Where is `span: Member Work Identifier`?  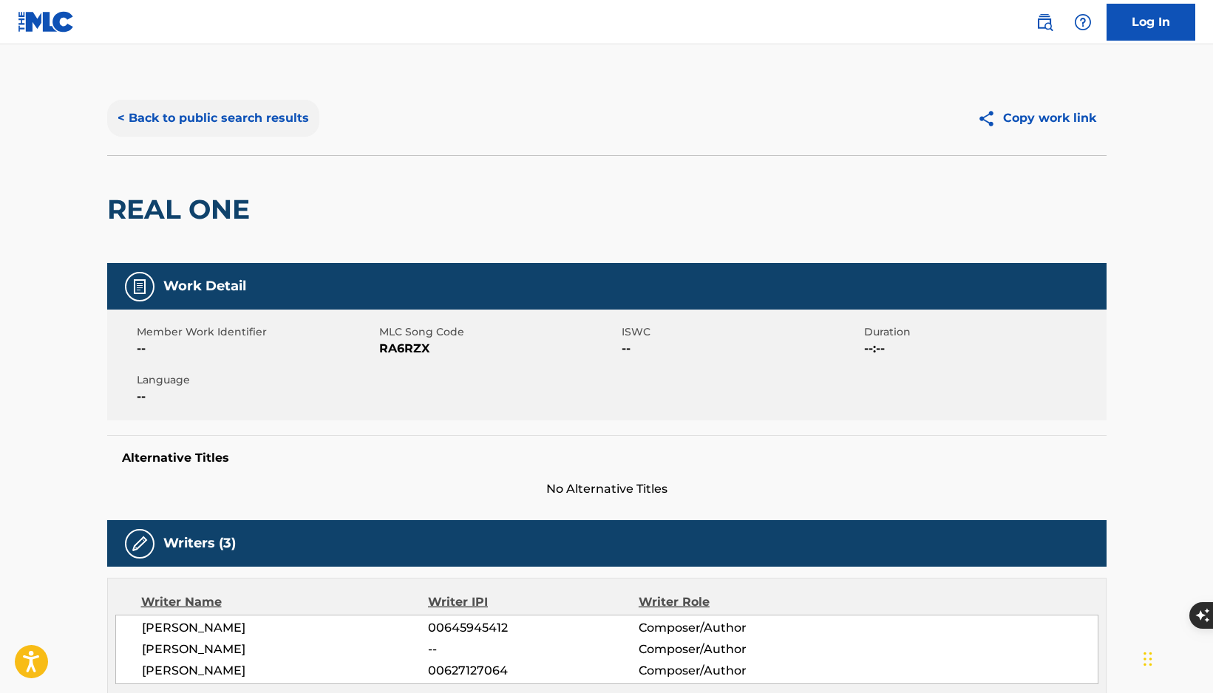
span: Member Work Identifier is located at coordinates (256, 332).